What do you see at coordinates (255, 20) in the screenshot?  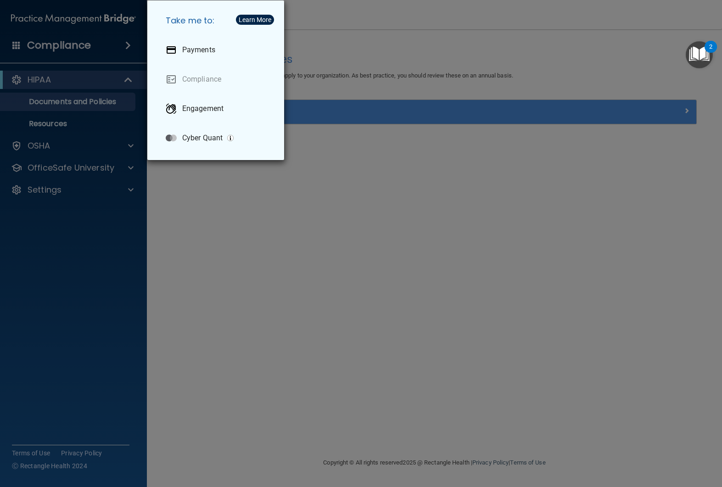 I see `button: Learn More` at bounding box center [255, 20].